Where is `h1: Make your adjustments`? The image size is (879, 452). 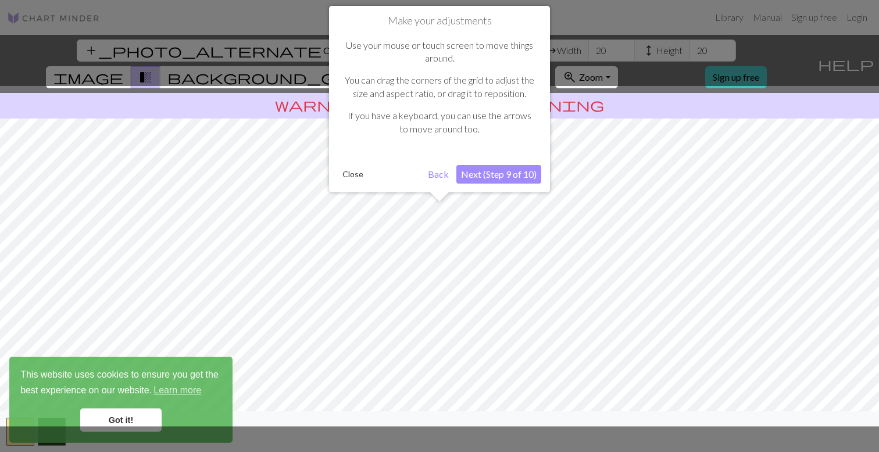 h1: Make your adjustments is located at coordinates (439, 21).